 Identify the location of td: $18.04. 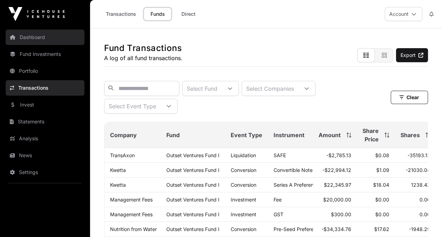
(376, 185).